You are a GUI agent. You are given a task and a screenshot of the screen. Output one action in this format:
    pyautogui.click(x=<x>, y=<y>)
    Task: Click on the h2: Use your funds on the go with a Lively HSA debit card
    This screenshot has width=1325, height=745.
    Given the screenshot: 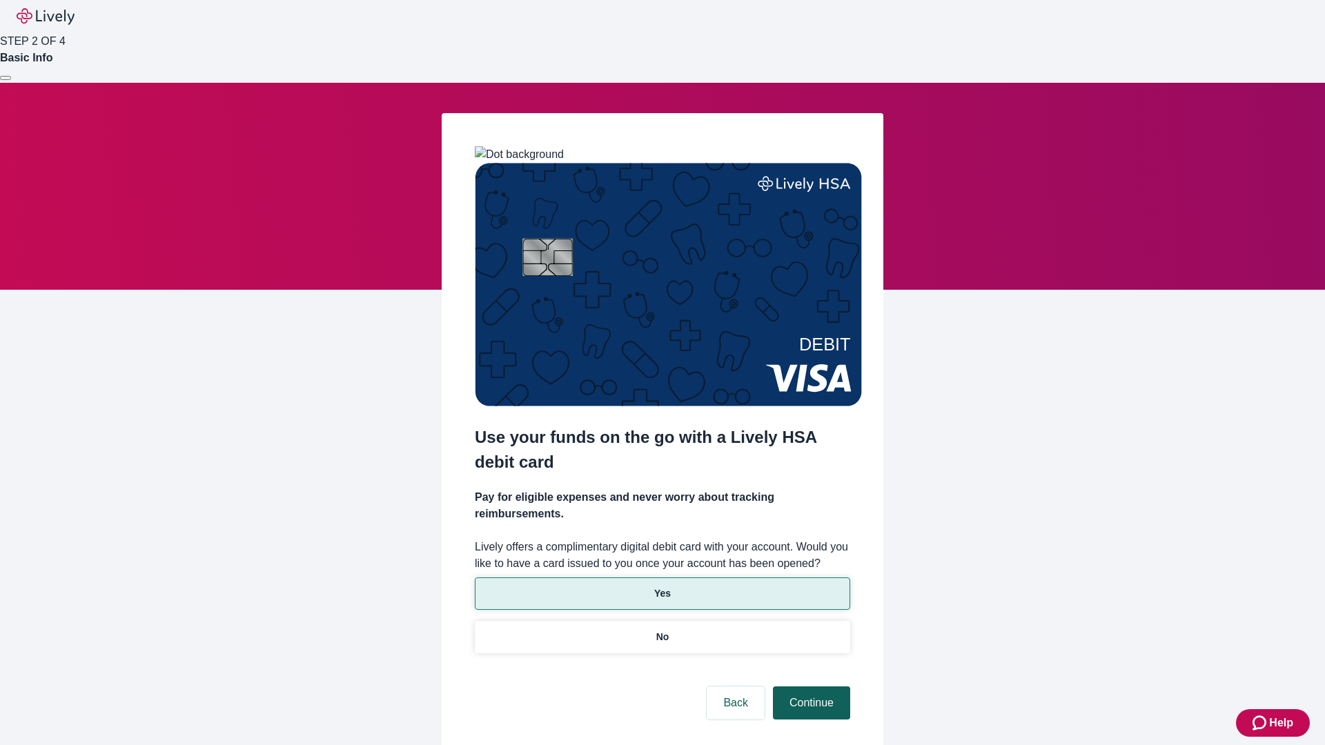 What is the action you would take?
    pyautogui.click(x=662, y=450)
    